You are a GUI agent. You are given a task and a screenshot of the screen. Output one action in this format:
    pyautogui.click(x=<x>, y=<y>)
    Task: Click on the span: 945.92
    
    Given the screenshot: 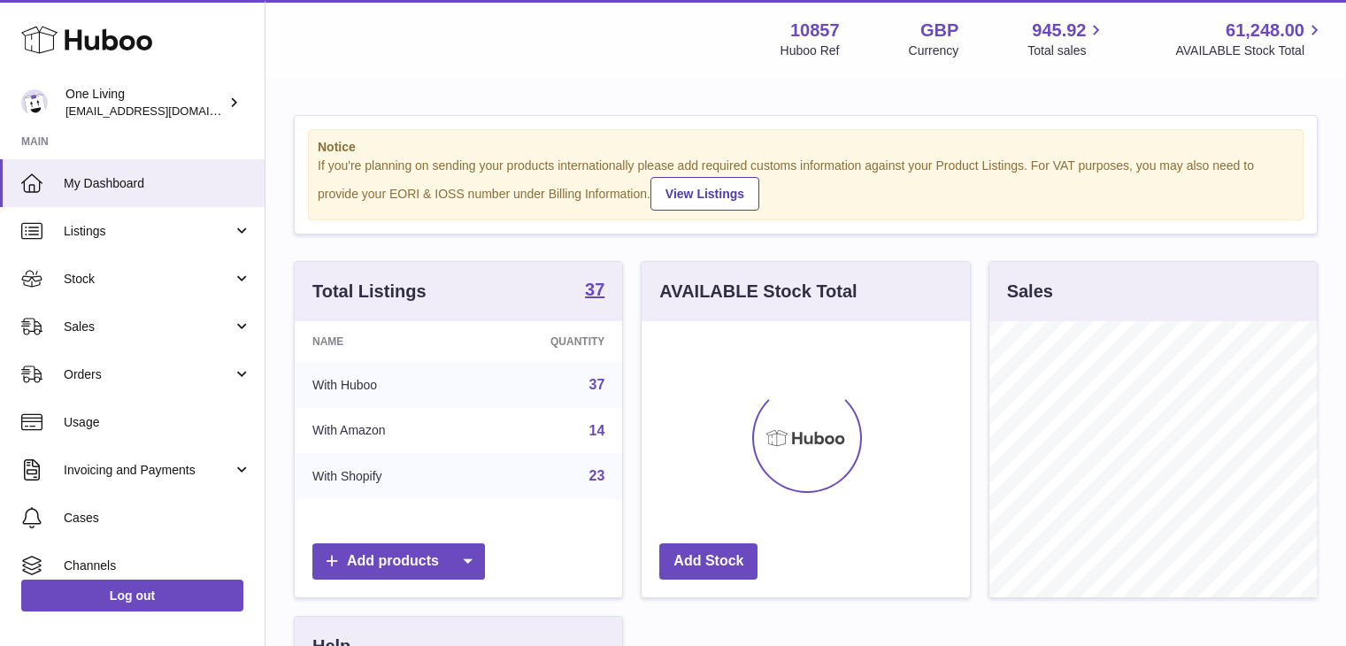 What is the action you would take?
    pyautogui.click(x=1058, y=30)
    